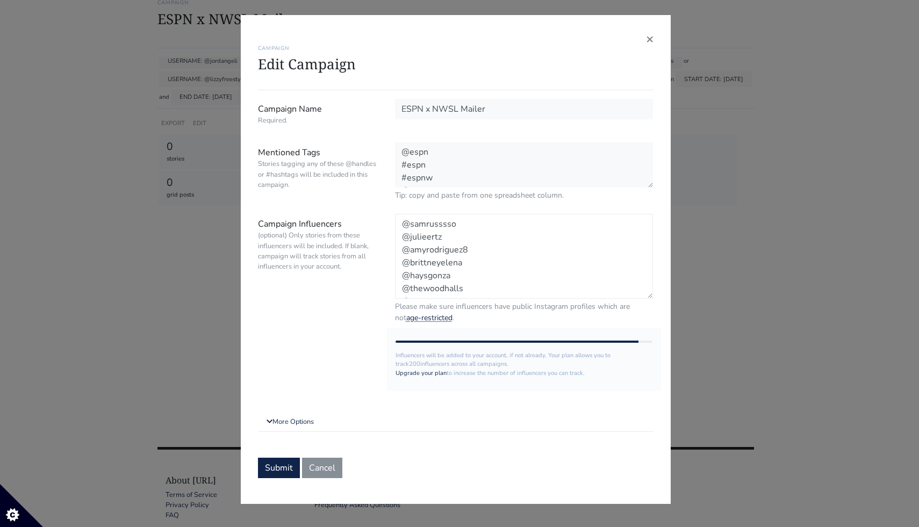 The height and width of the screenshot is (527, 919). What do you see at coordinates (456, 422) in the screenshot?
I see `a: More Options` at bounding box center [456, 422].